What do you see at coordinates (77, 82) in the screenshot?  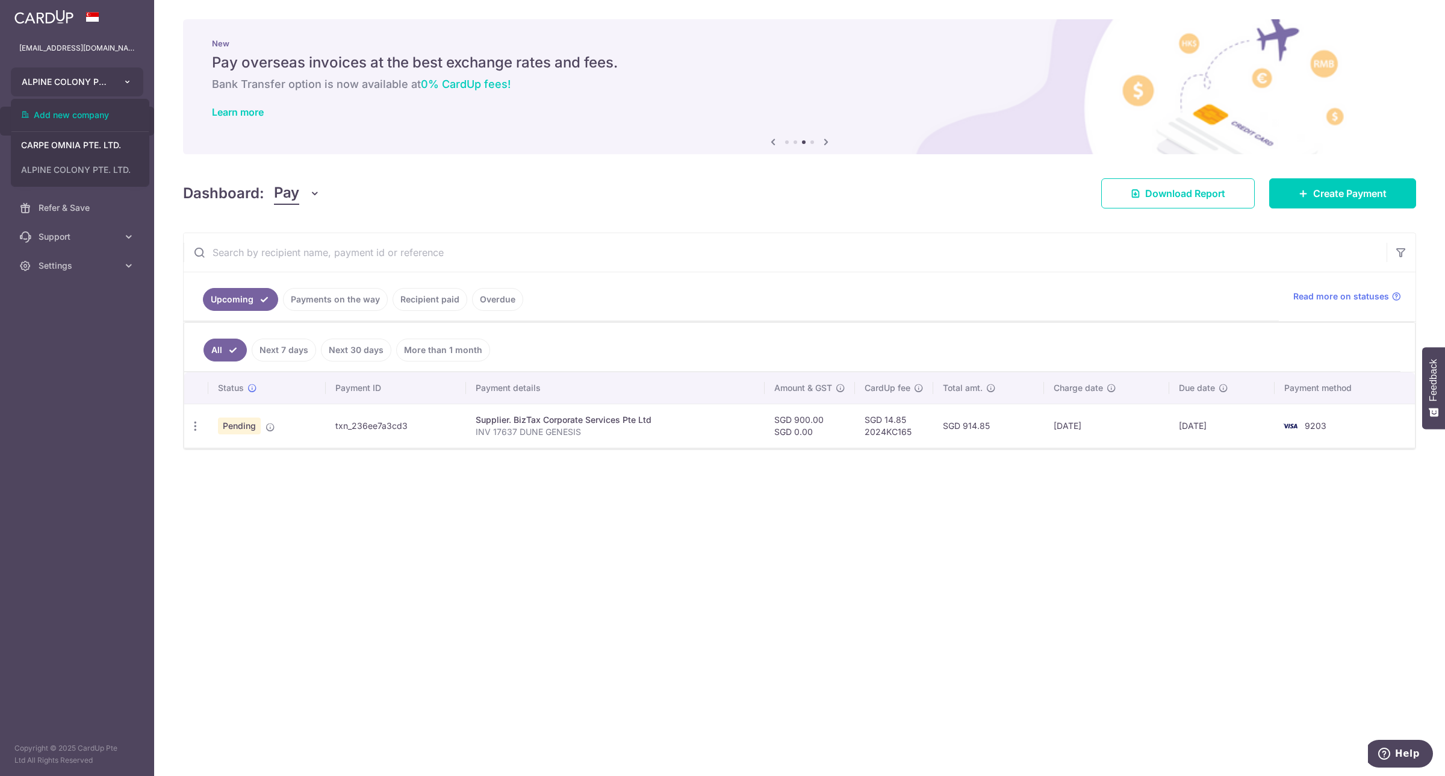 I see `button: ALPINE COLONY PTE. LTD.` at bounding box center [77, 82].